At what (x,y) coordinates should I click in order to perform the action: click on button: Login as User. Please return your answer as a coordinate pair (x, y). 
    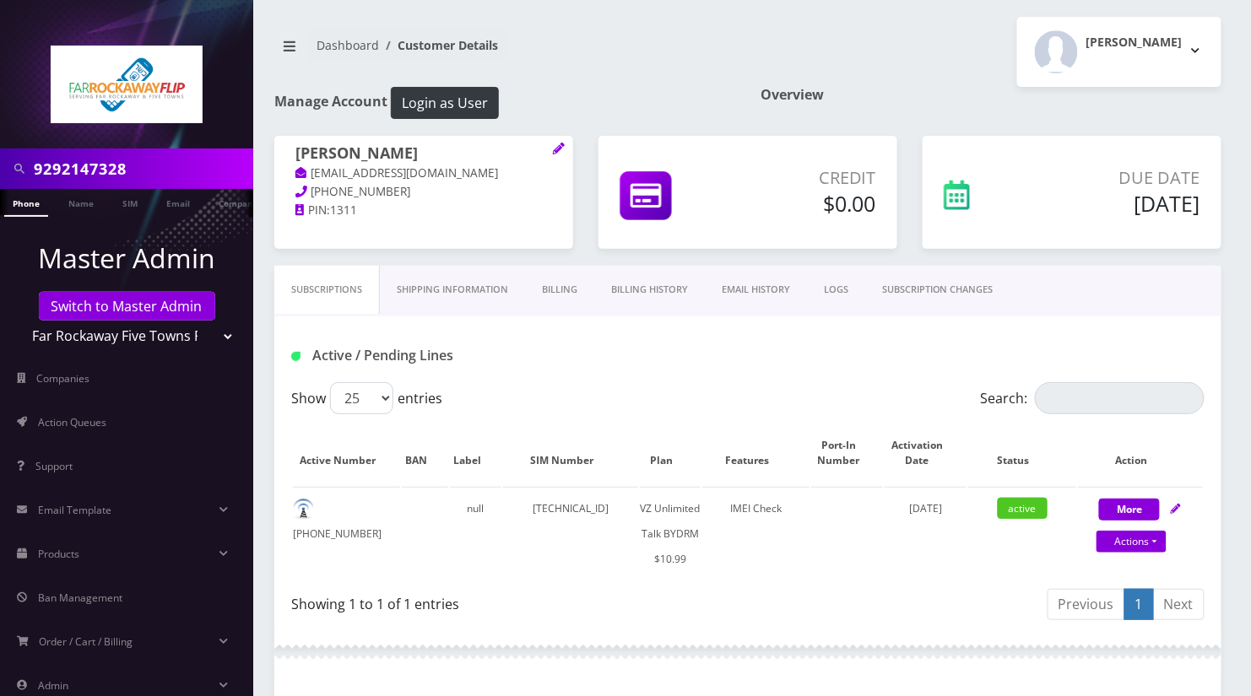
    Looking at the image, I should click on (445, 103).